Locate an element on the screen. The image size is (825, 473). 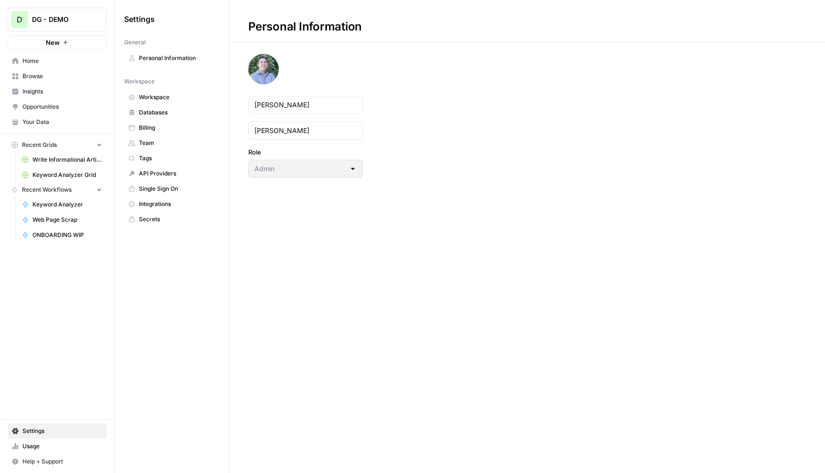
span: New is located at coordinates (52, 42).